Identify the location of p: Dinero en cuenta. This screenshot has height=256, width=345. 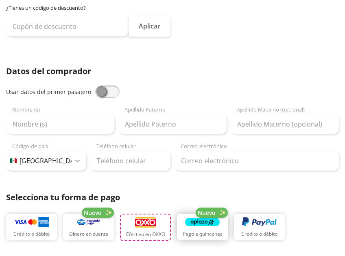
(89, 234).